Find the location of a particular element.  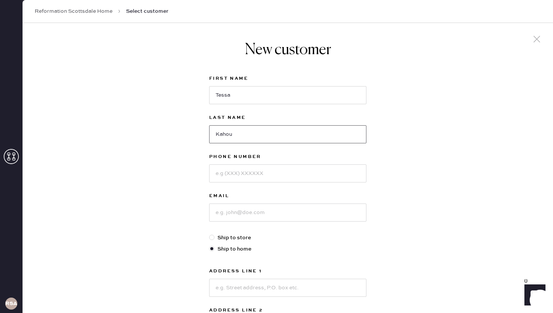

input: e.g. John is located at coordinates (288, 95).